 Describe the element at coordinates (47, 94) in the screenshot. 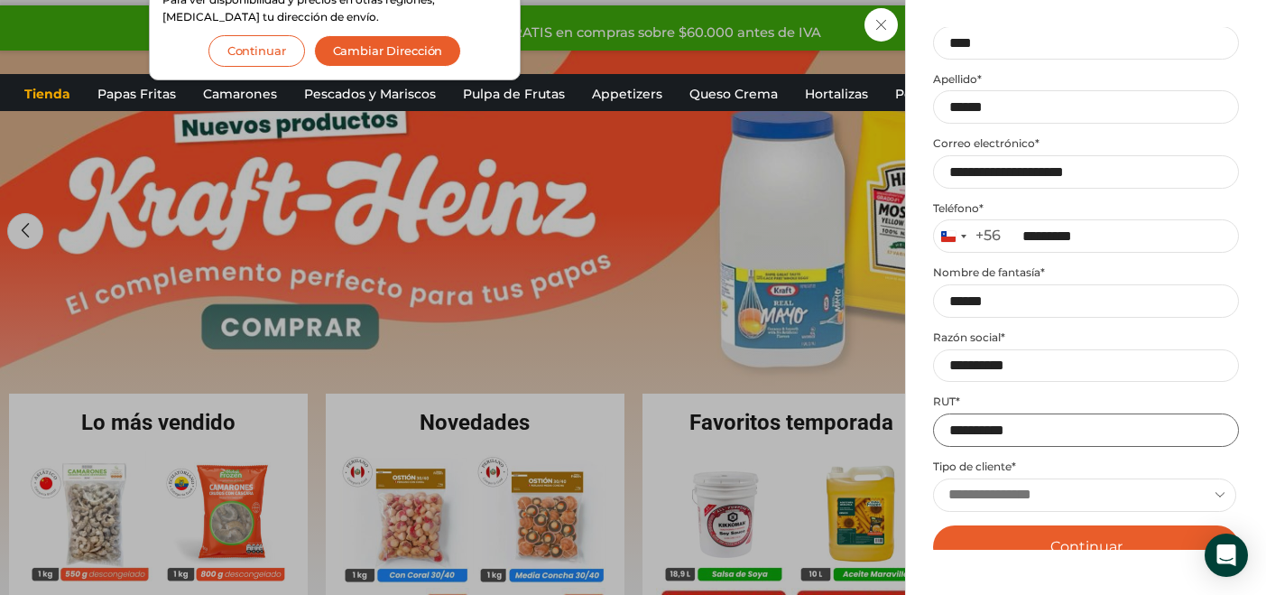

I see `a: Tienda` at that location.